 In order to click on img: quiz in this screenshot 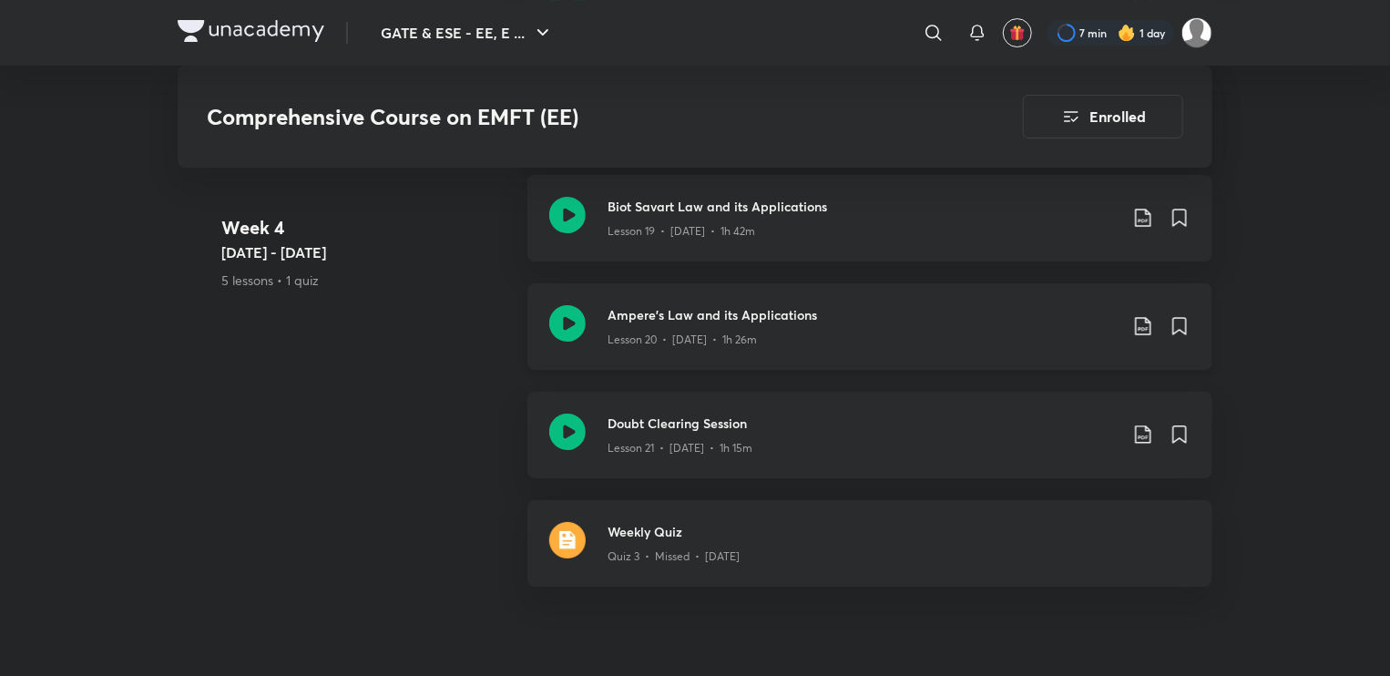, I will do `click(568, 540)`.